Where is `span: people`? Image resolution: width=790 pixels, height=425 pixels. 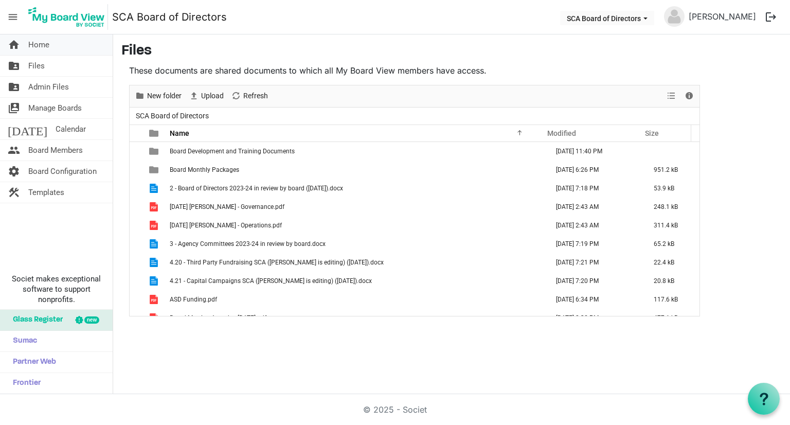 span: people is located at coordinates (14, 150).